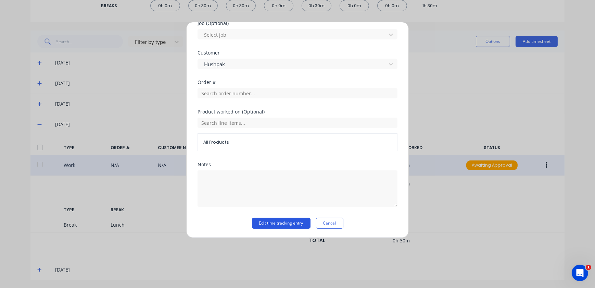 The image size is (595, 288). What do you see at coordinates (298, 142) in the screenshot?
I see `span: All Products` at bounding box center [298, 142].